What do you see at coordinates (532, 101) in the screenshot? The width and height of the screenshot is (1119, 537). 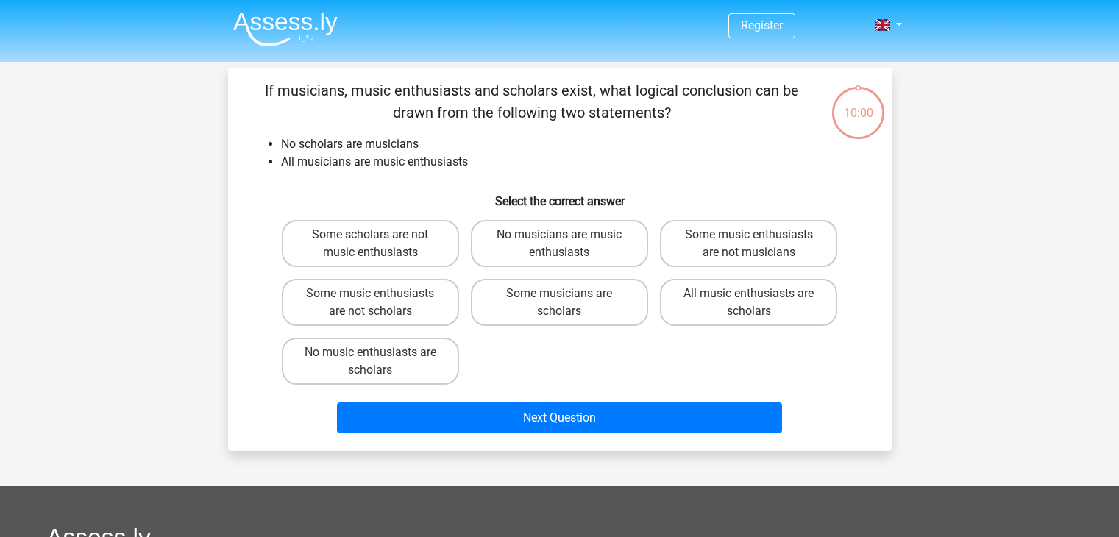 I see `p: If musicians, music enthusiasts and scholars exist, what logical conclusion can be drawn from the...` at bounding box center [532, 101].